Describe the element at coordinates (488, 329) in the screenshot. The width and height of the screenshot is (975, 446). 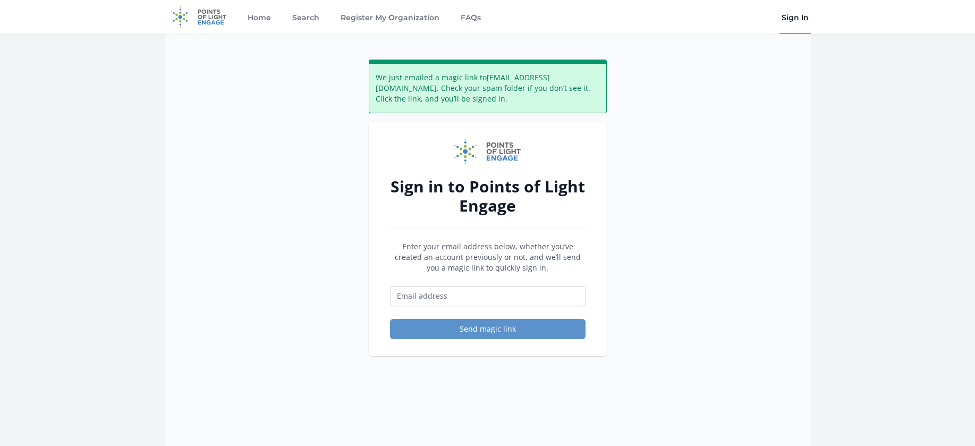
I see `button: Send magic link` at that location.